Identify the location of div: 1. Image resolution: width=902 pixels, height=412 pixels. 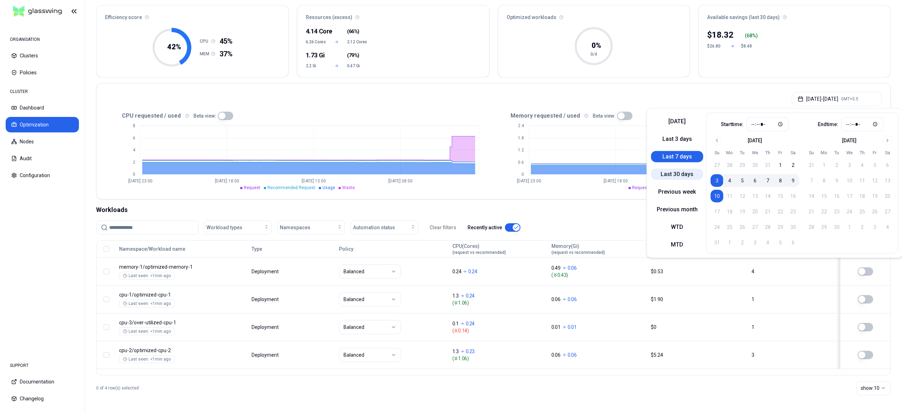
(792, 327).